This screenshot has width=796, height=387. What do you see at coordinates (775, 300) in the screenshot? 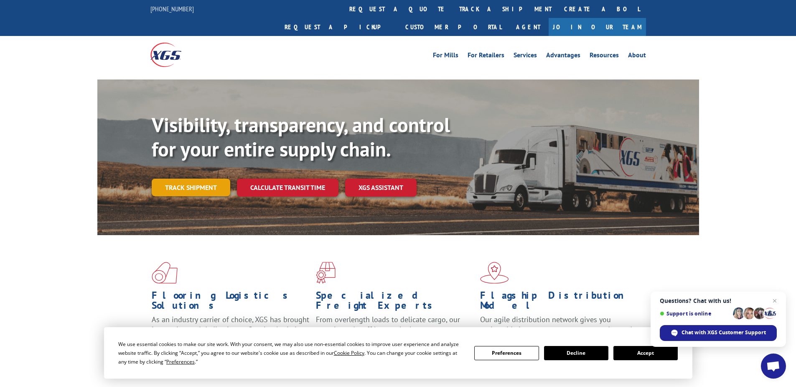
I see `span: Close chat` at bounding box center [775, 300].